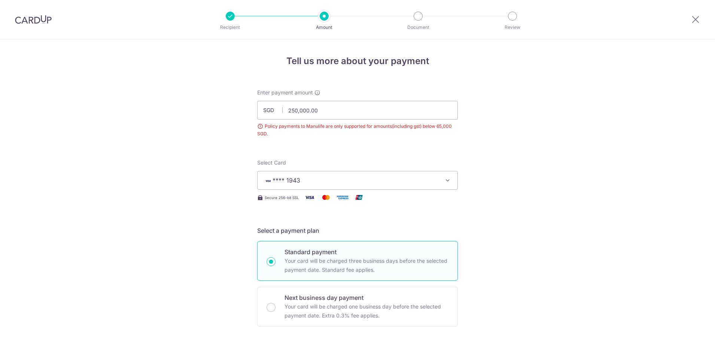 The height and width of the screenshot is (346, 715). I want to click on img: Union Pay, so click(359, 197).